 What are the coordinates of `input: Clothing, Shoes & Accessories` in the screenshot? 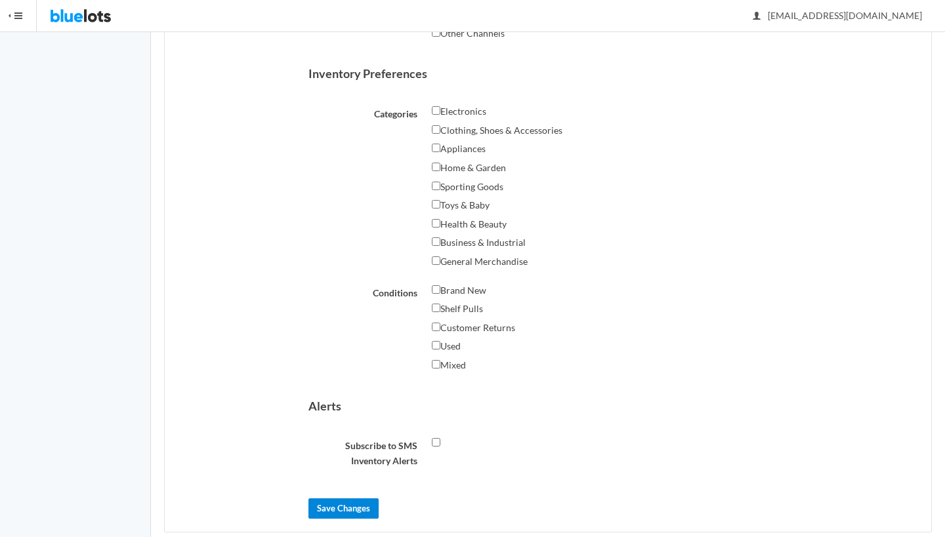 It's located at (436, 129).